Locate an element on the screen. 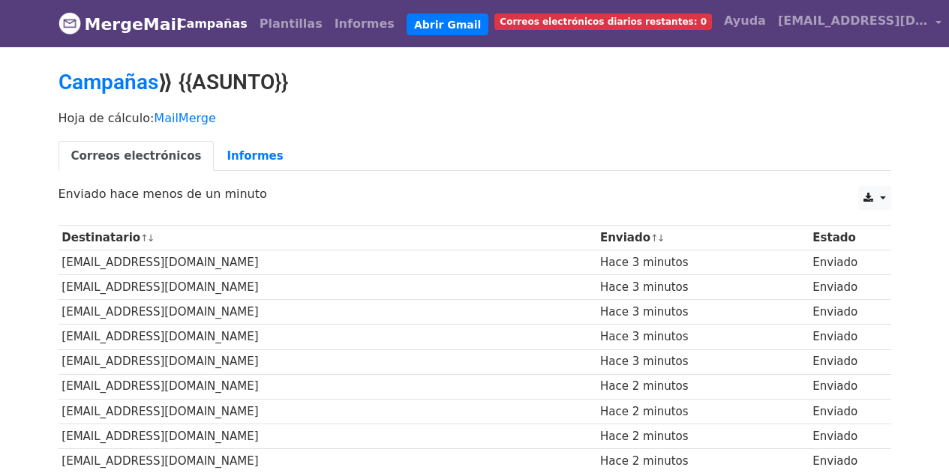 The height and width of the screenshot is (473, 949). a: Abrir Gmail is located at coordinates (447, 25).